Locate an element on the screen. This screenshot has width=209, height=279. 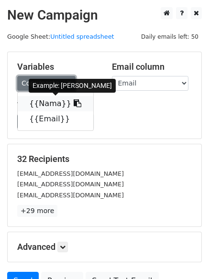
h2: New Campaign is located at coordinates (104, 15).